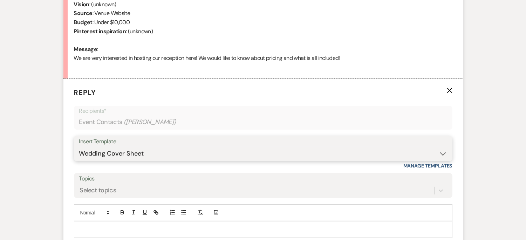 The image size is (526, 240). Describe the element at coordinates (263, 111) in the screenshot. I see `p: Recipients*` at that location.